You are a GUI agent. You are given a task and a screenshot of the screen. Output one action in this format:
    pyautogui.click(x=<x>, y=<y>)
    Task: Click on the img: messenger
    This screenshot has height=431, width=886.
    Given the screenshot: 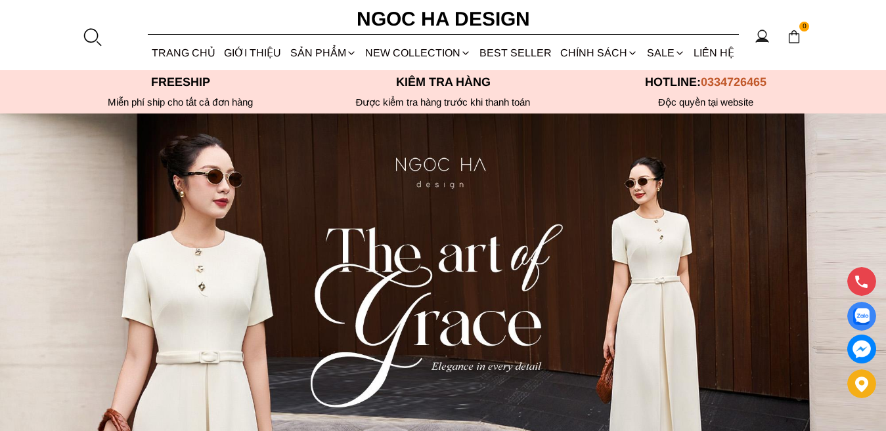 What is the action you would take?
    pyautogui.click(x=861, y=349)
    